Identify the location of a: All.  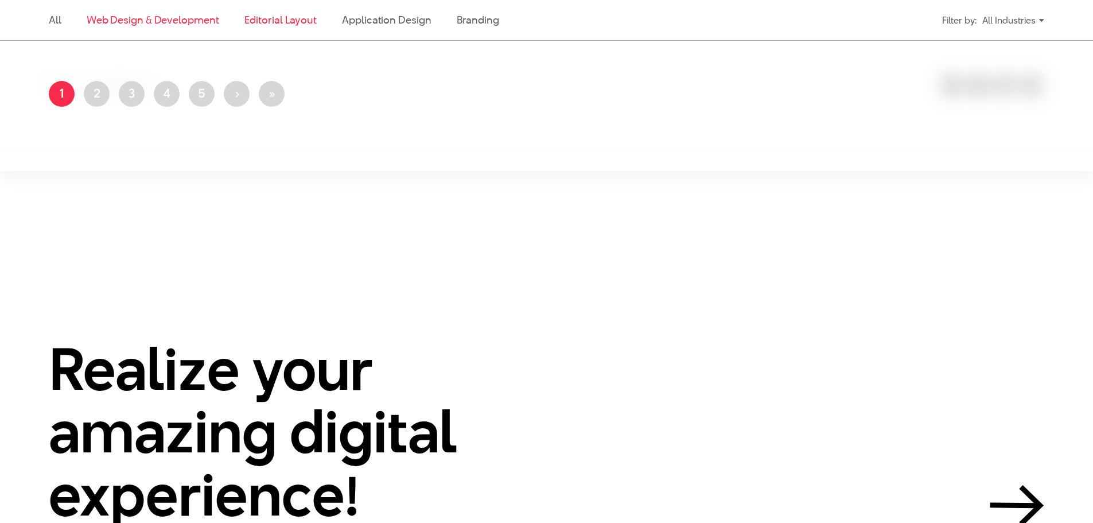
(55, 20).